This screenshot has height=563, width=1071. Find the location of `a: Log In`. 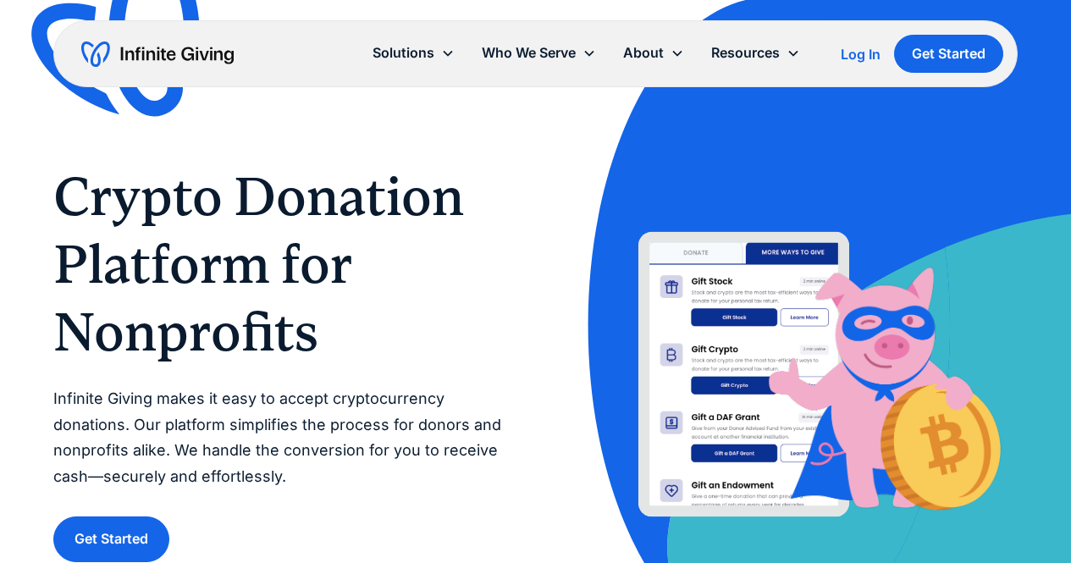

a: Log In is located at coordinates (860, 54).